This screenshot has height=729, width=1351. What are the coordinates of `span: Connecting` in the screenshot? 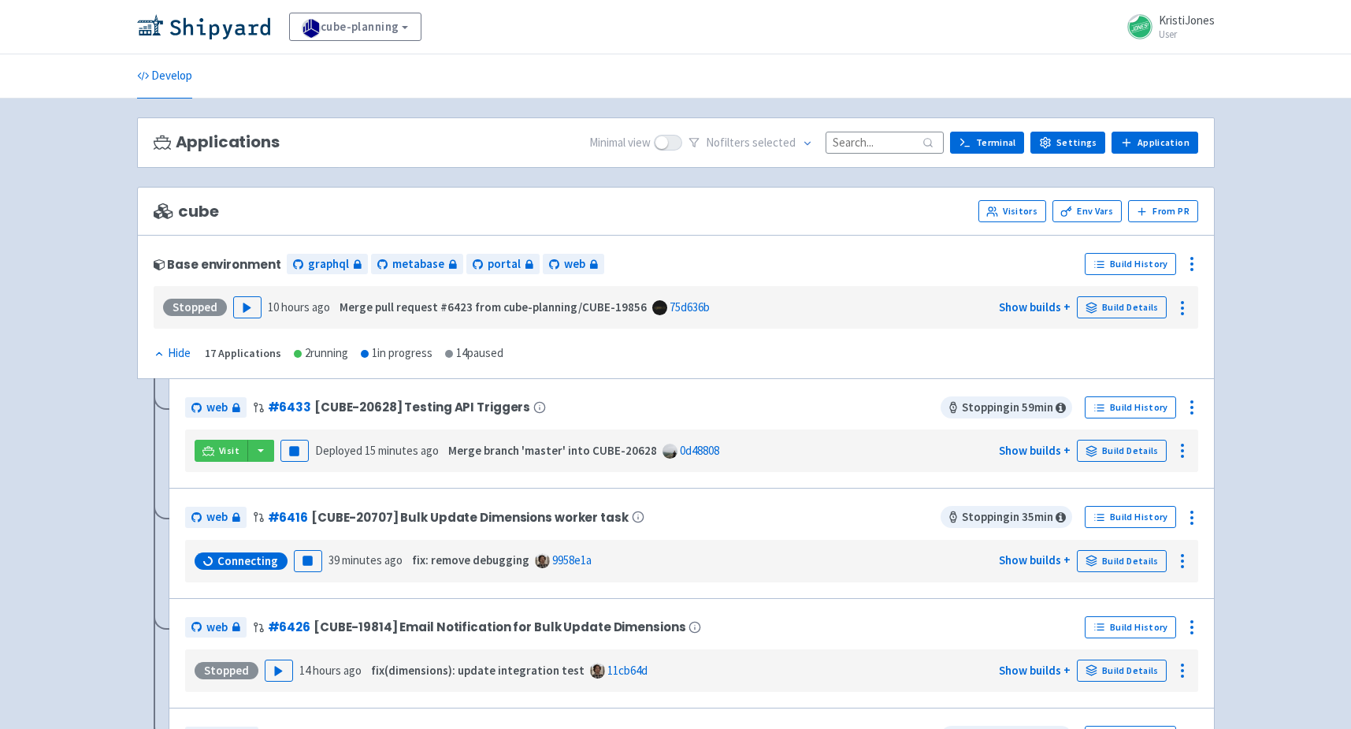 It's located at (247, 561).